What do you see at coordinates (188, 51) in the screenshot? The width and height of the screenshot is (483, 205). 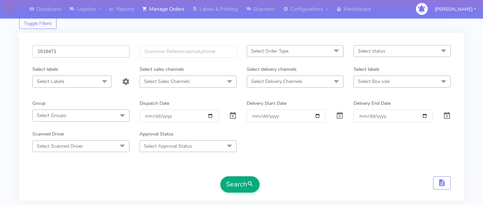 I see `input: Customer Reference(email,phone)` at bounding box center [188, 51].